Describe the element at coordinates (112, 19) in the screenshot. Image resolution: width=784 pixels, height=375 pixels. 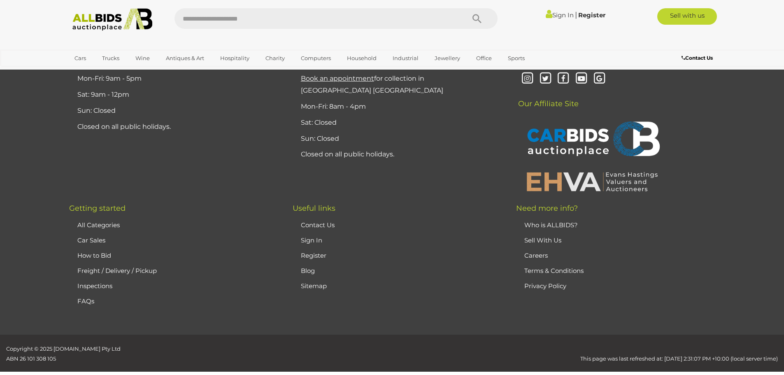
I see `img: Allbids.com.au` at that location.